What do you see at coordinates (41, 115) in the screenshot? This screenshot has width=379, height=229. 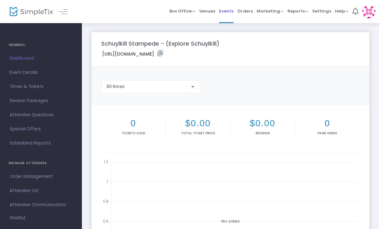 I see `span: Attendee Questions` at bounding box center [41, 115].